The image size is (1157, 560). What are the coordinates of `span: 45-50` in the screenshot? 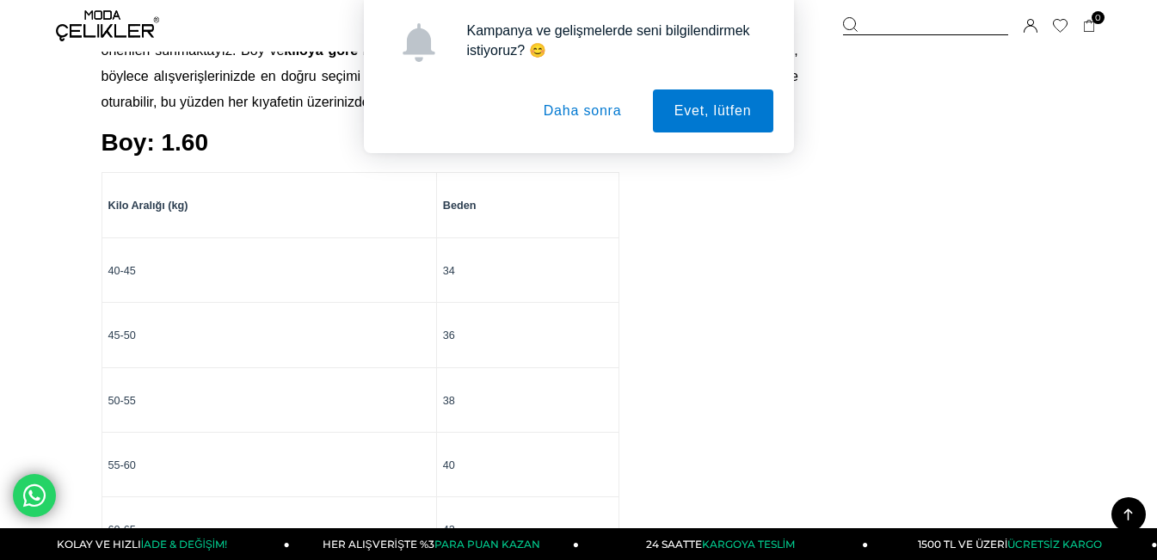 It's located at (122, 336).